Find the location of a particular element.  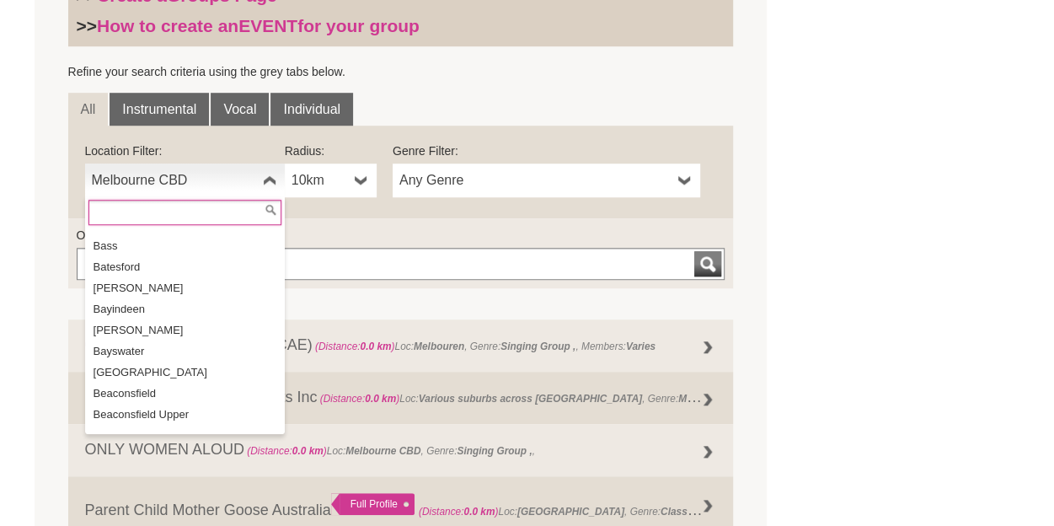

li: Beaconsfield is located at coordinates (186, 393).